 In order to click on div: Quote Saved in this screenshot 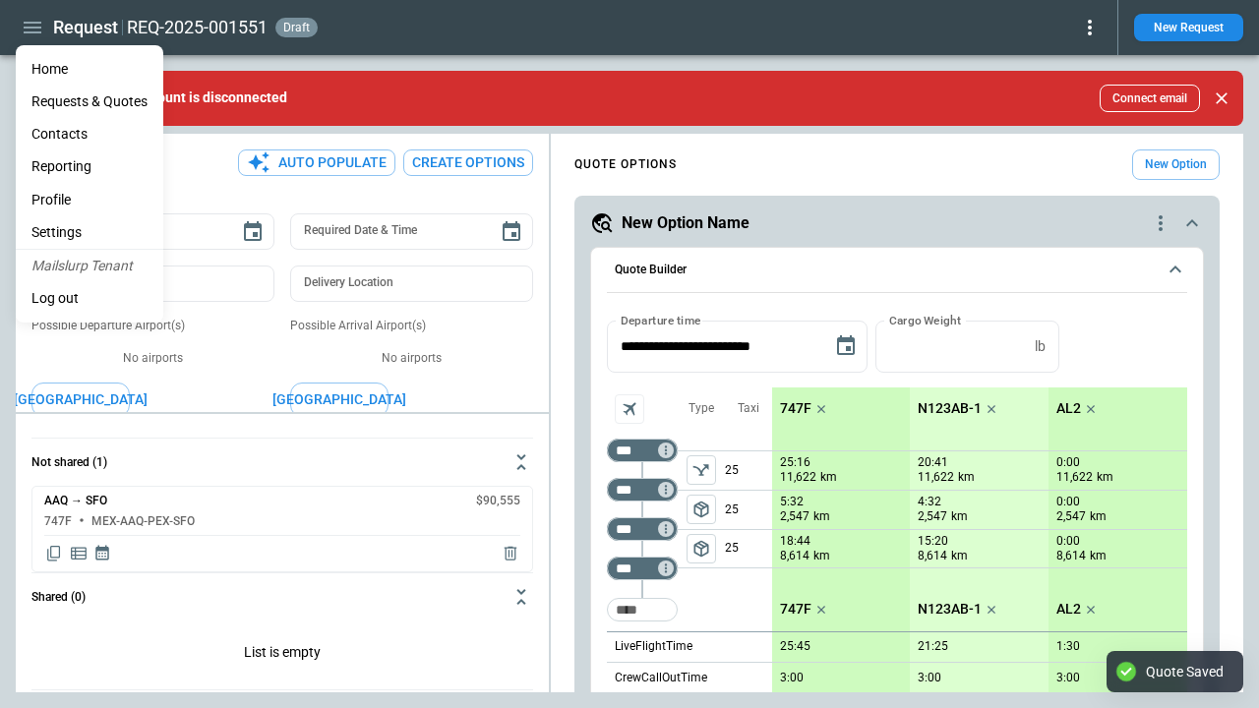, I will do `click(1185, 672)`.